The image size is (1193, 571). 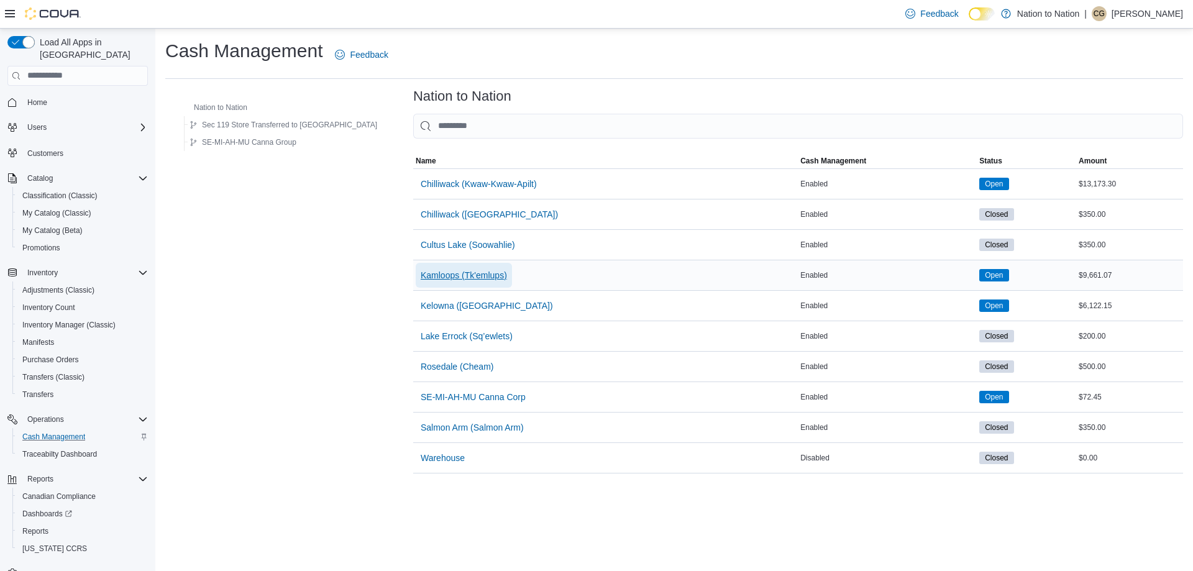 I want to click on span: SE-MI-AH-MU Canna Group, so click(x=249, y=142).